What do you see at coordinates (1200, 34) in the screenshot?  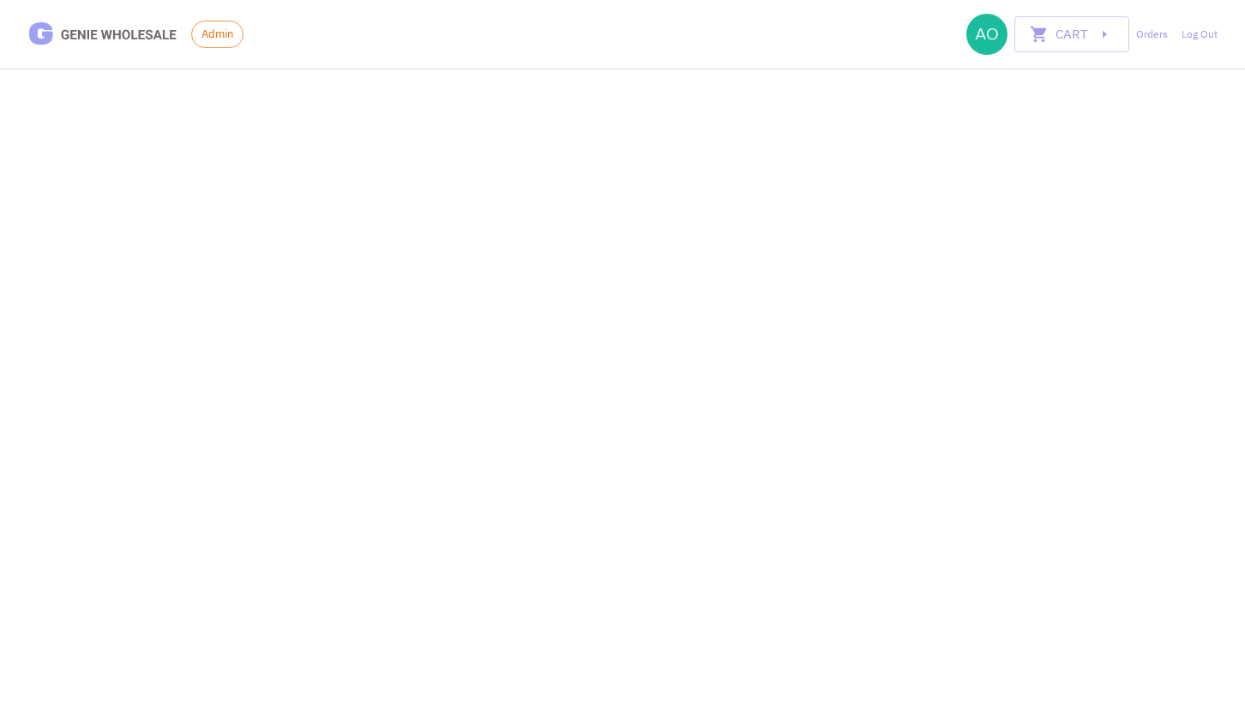 I see `a: Log Out` at bounding box center [1200, 34].